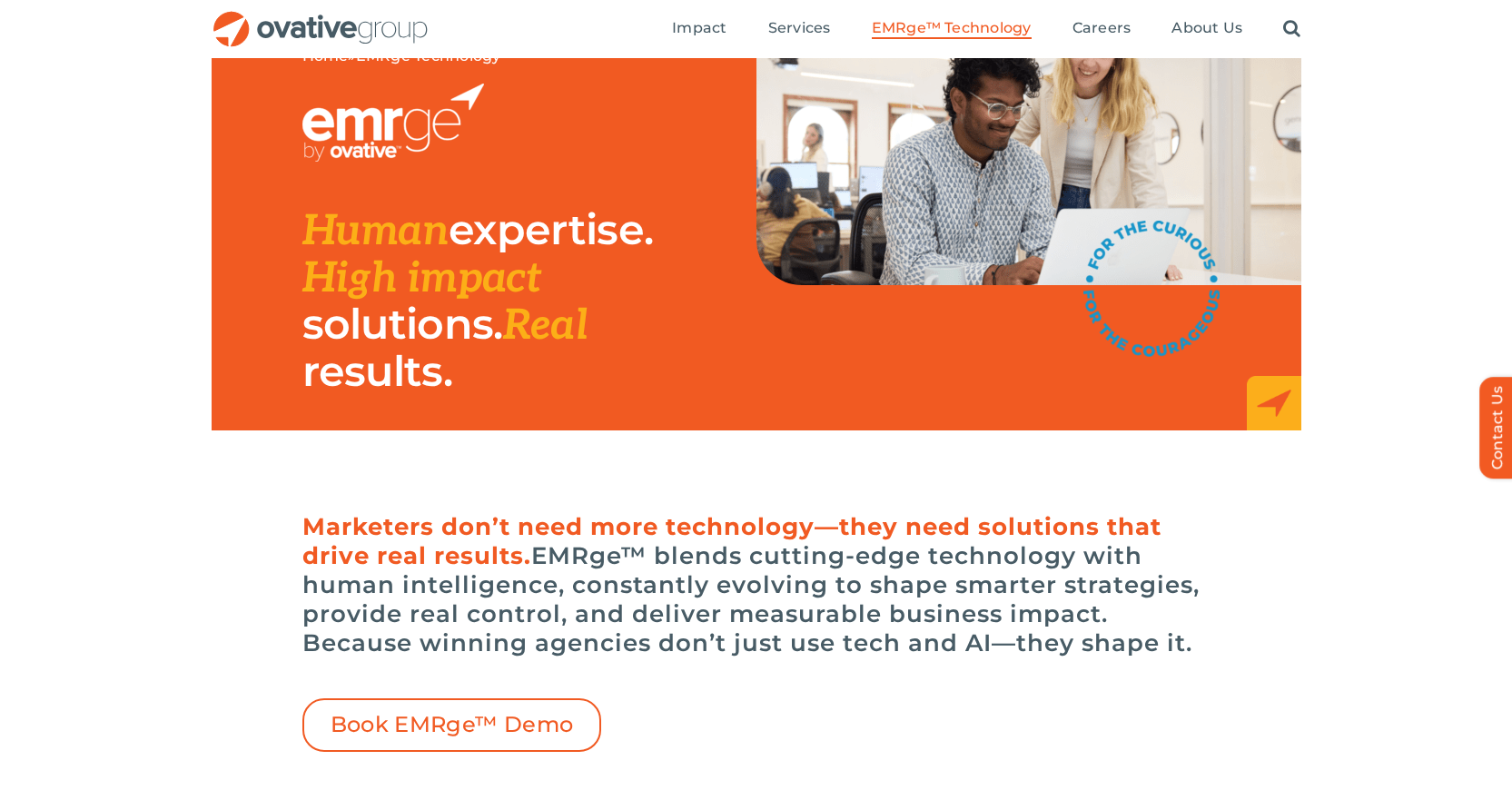 Image resolution: width=1512 pixels, height=800 pixels. Describe the element at coordinates (393, 123) in the screenshot. I see `img: EMRGE_RGB_wht` at that location.